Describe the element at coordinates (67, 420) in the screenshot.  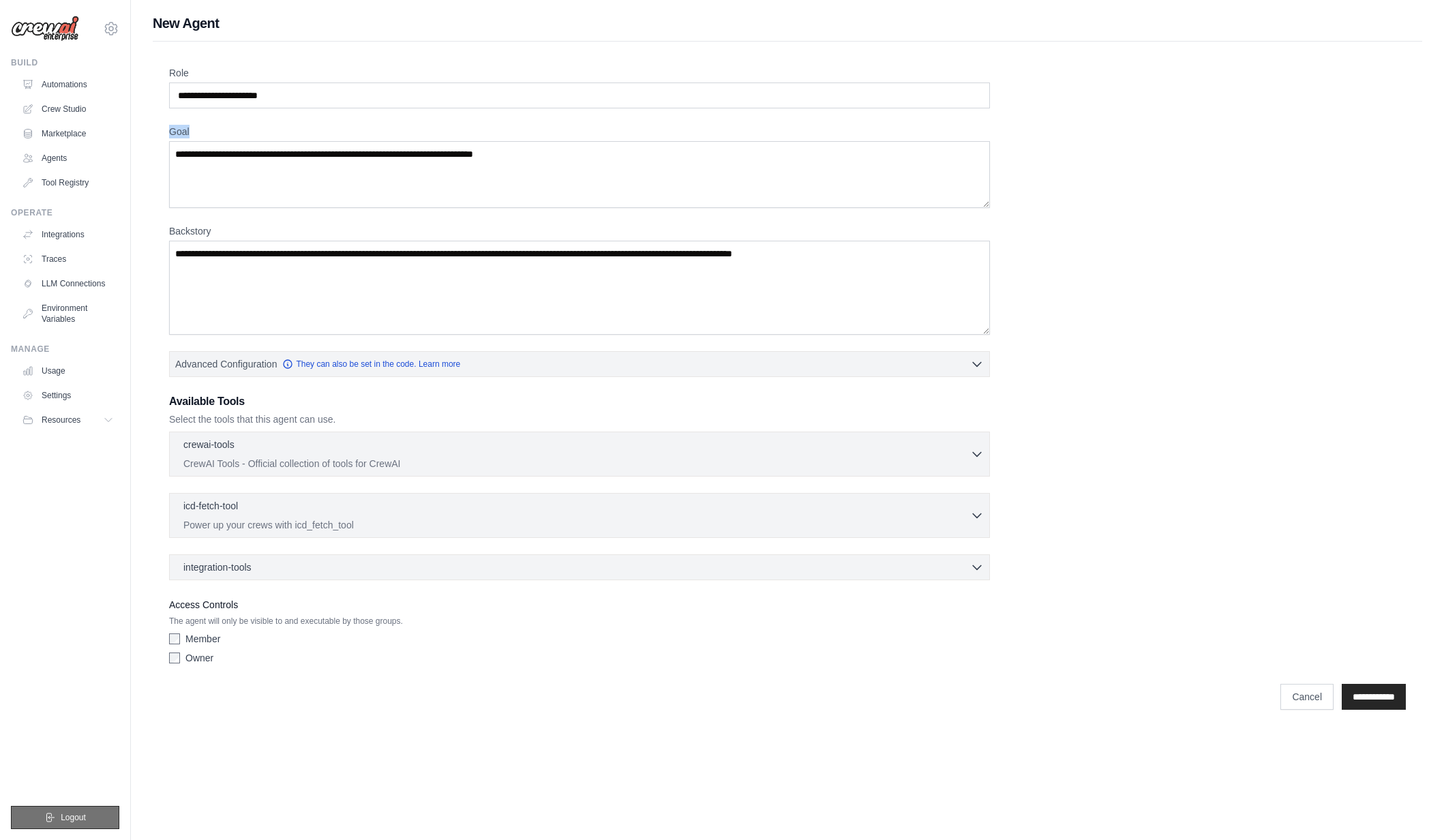
I see `button: Resources` at that location.